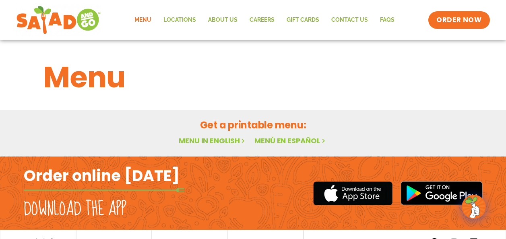 The width and height of the screenshot is (506, 239). I want to click on a: Contact Us, so click(349, 20).